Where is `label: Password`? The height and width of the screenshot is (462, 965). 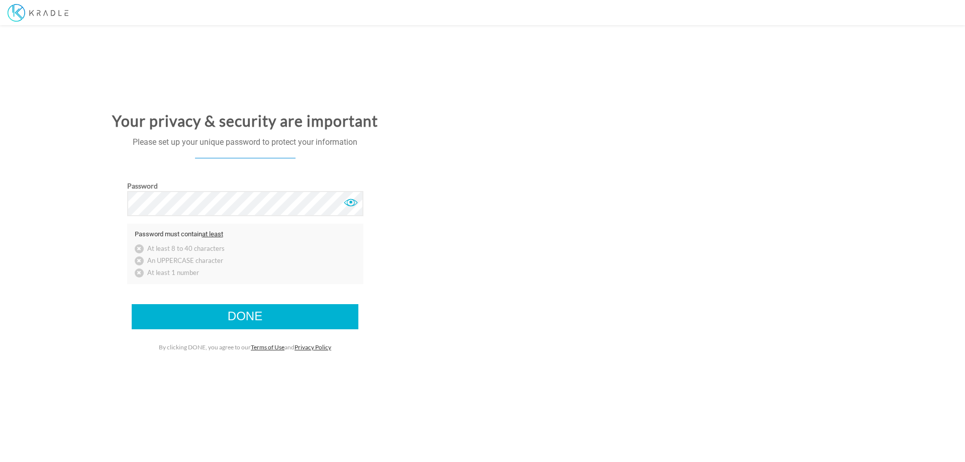 label: Password is located at coordinates (142, 186).